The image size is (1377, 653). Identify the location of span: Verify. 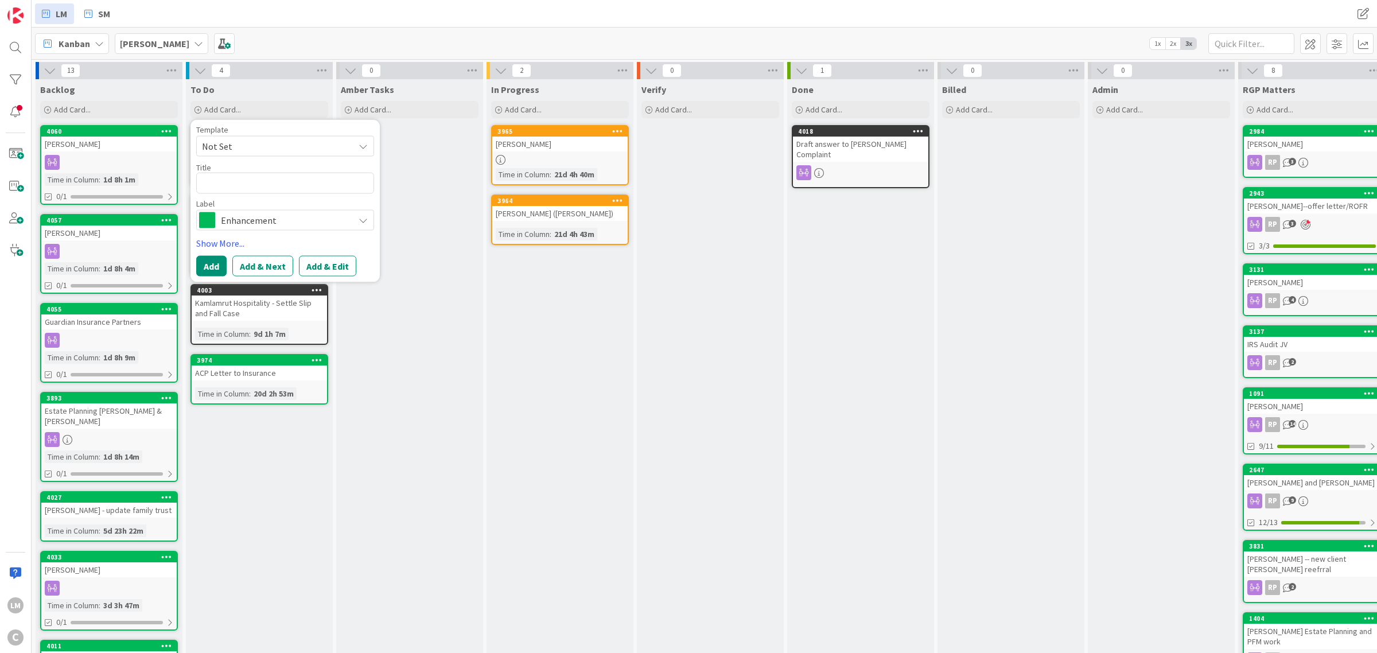
(654, 90).